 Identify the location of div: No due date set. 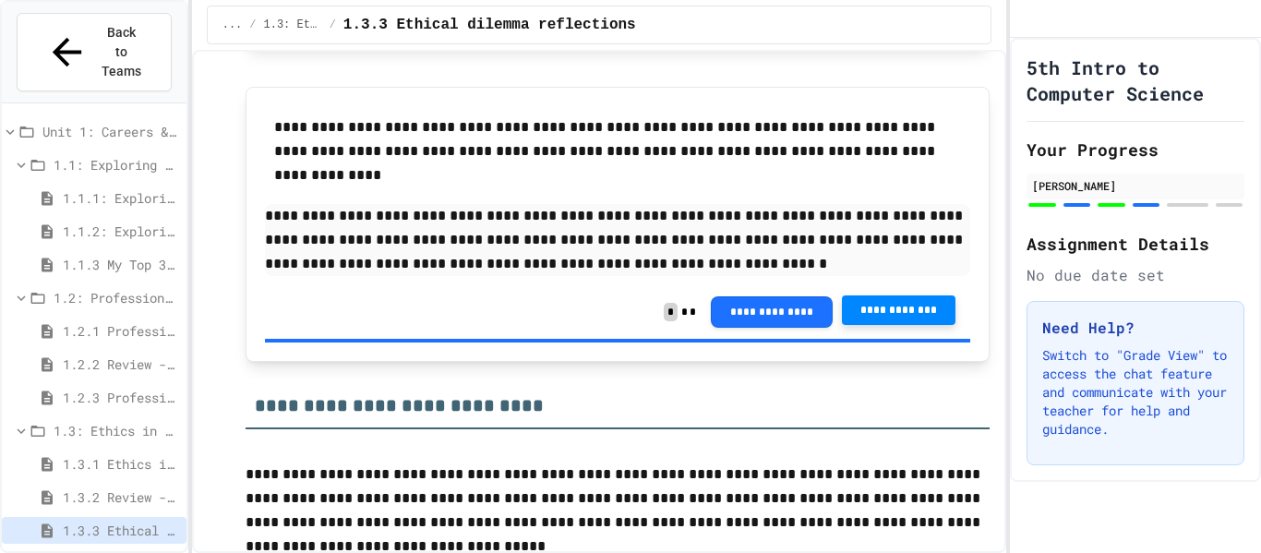
(1136, 275).